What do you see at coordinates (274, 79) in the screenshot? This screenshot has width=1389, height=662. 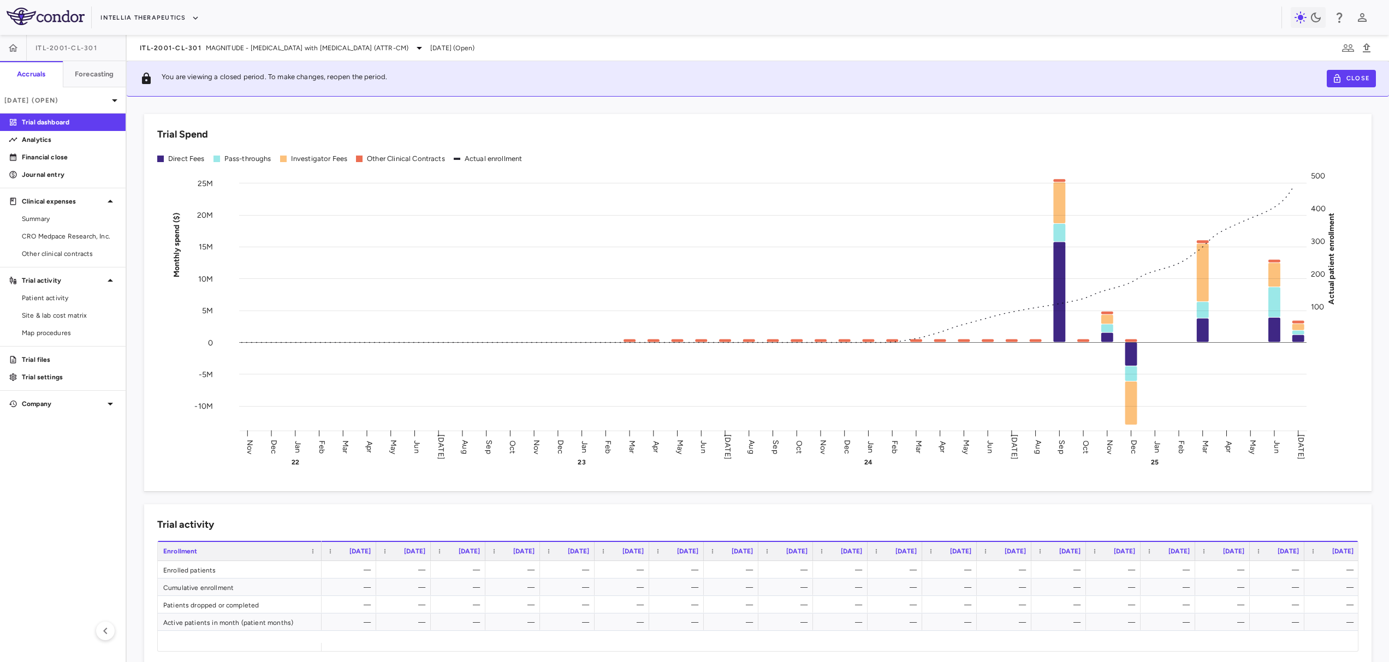 I see `p: You are viewing a closed period. To make changes, reopen the period.` at bounding box center [274, 79].